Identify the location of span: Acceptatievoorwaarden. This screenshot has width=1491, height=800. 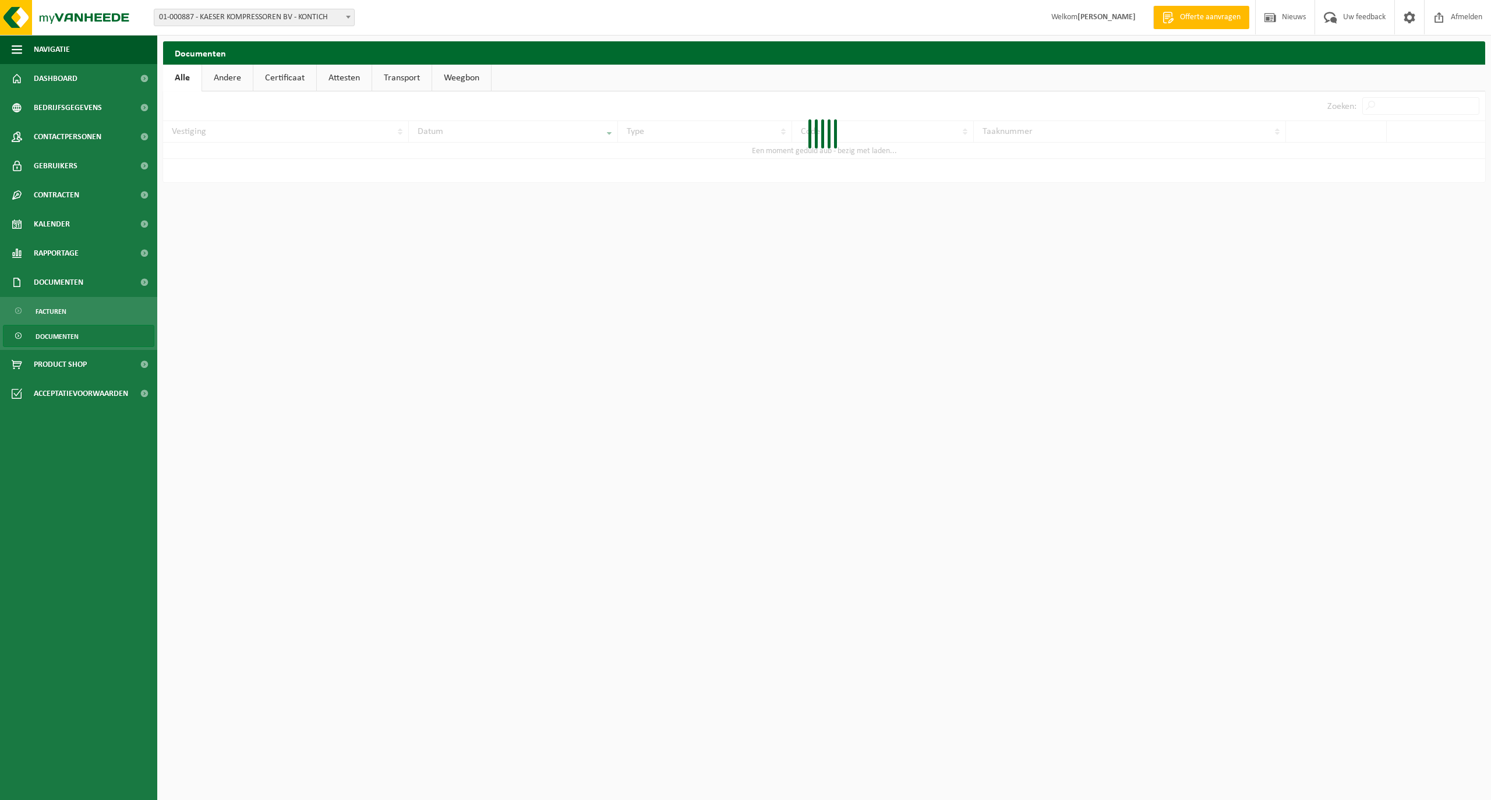
(81, 394).